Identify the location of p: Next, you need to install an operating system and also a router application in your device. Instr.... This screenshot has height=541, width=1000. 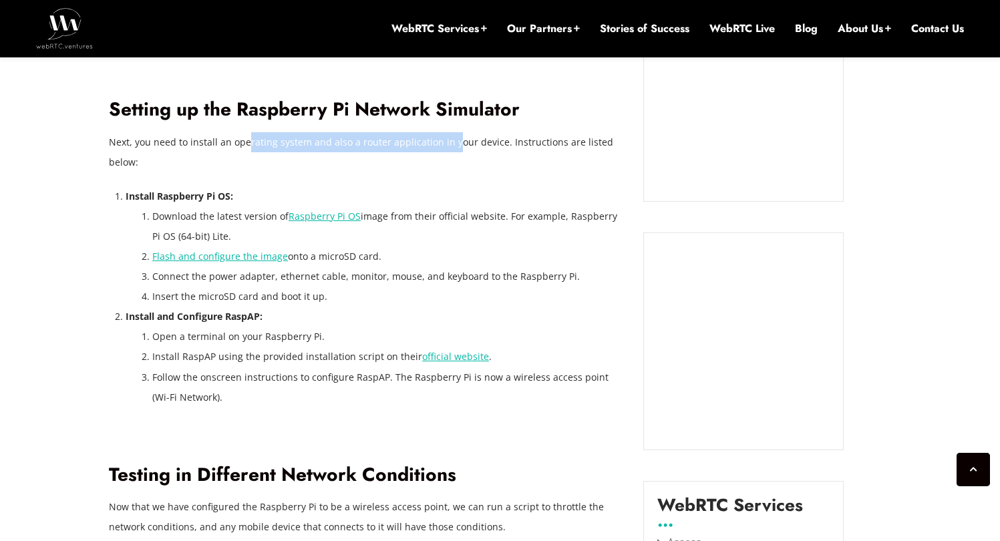
(366, 152).